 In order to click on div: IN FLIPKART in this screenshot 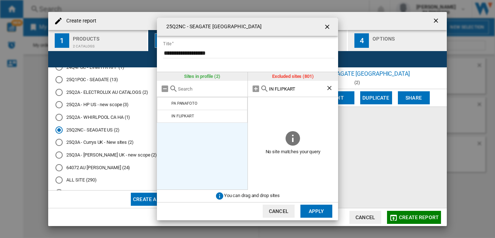, I will do `click(183, 116)`.